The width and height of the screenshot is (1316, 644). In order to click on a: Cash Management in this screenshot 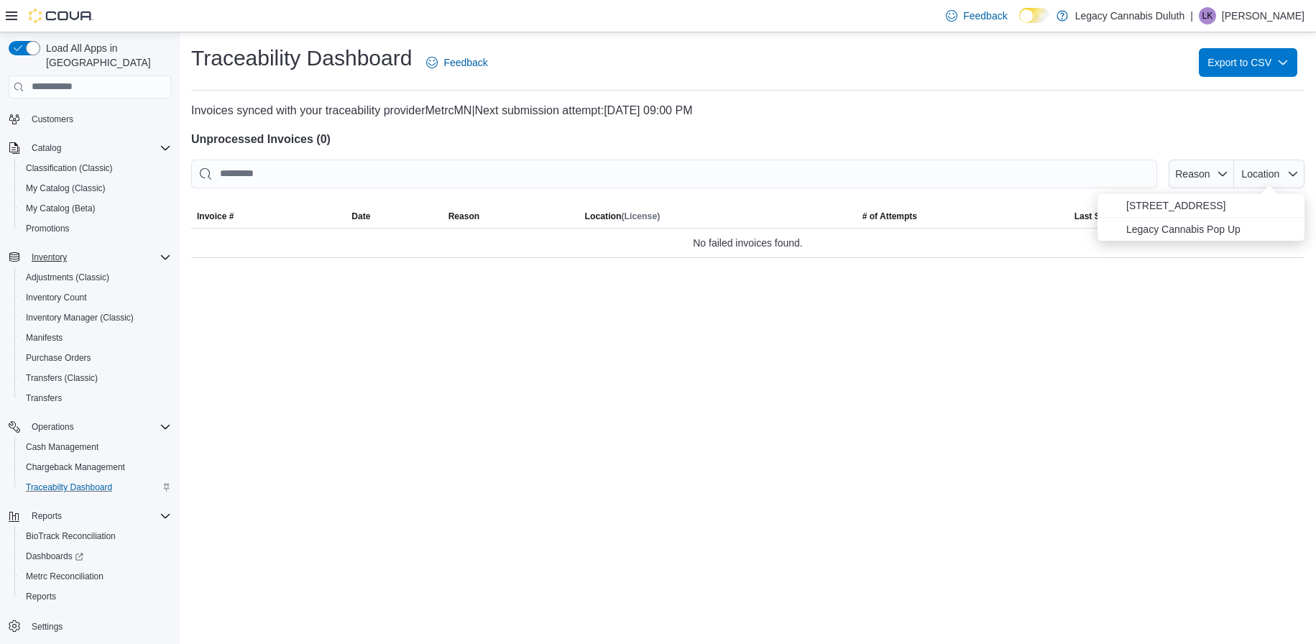, I will do `click(62, 447)`.